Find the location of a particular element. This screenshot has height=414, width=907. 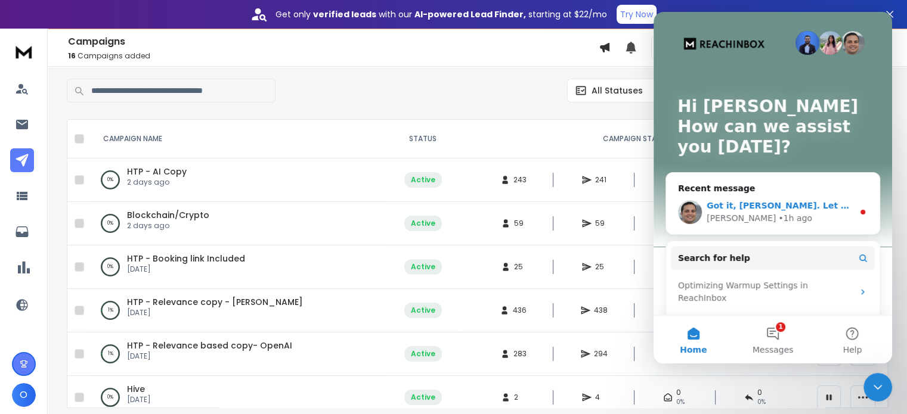

strong: AI-powered Lead Finder, is located at coordinates (470, 14).